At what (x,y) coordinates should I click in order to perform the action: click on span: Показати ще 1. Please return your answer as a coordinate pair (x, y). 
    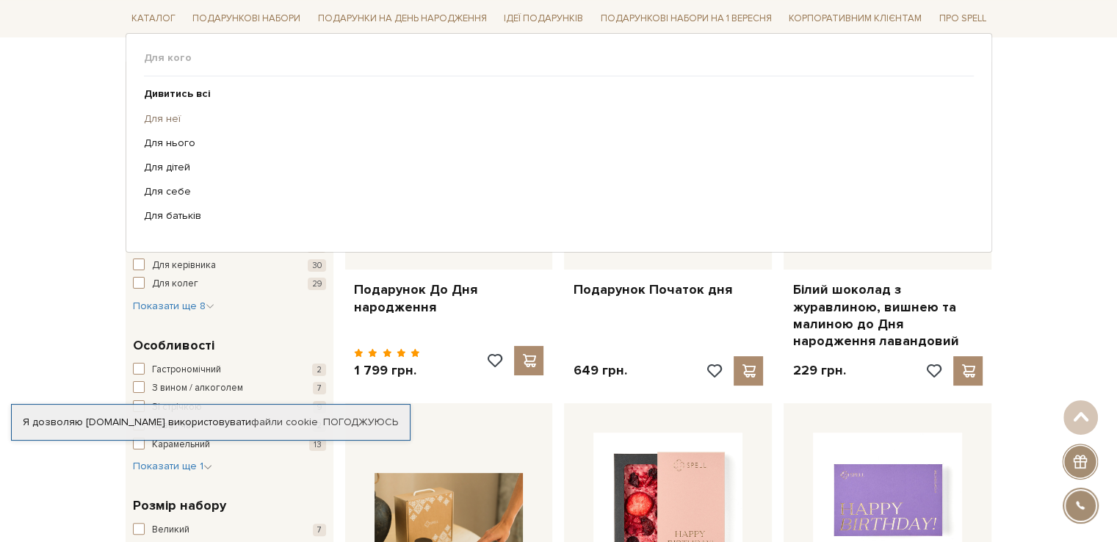
    Looking at the image, I should click on (173, 466).